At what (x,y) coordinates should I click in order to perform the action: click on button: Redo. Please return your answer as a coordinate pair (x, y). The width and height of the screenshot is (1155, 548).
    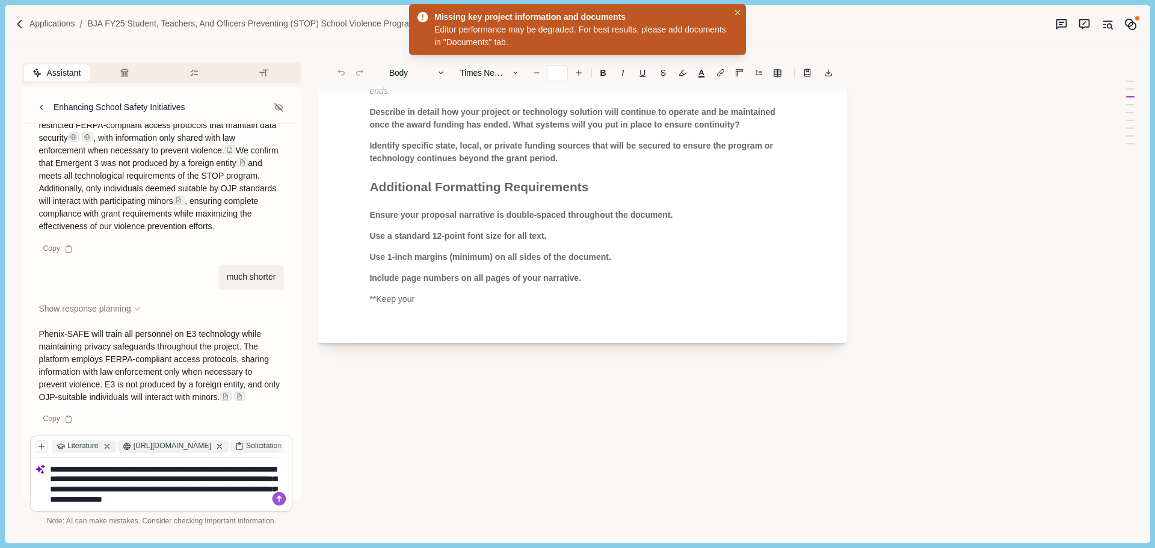
    Looking at the image, I should click on (360, 73).